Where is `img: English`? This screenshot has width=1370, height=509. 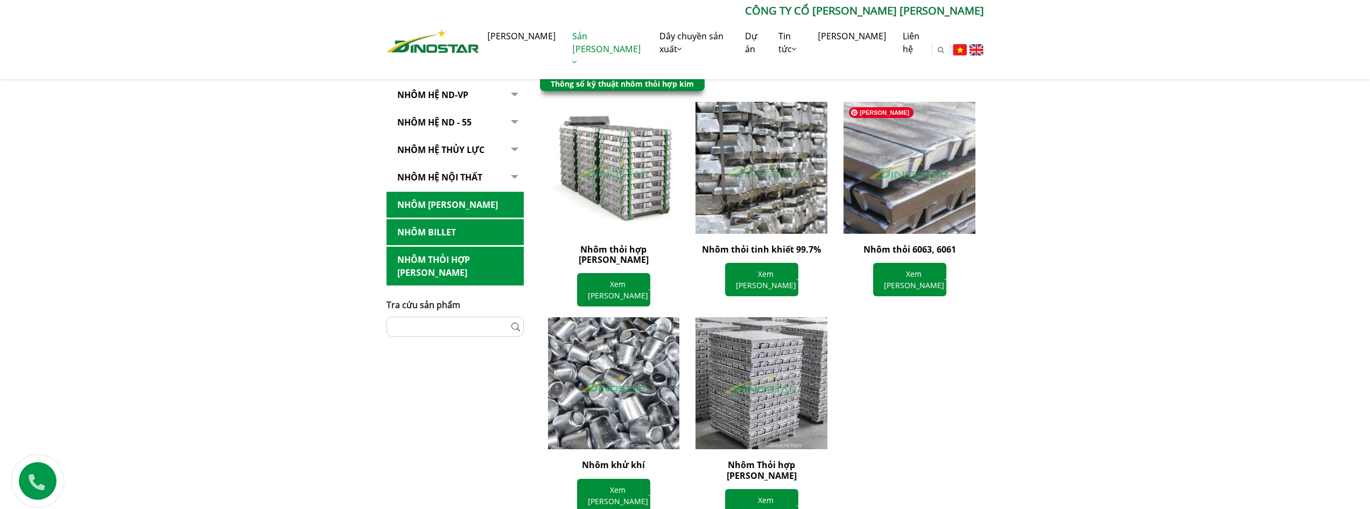
img: English is located at coordinates (977, 50).